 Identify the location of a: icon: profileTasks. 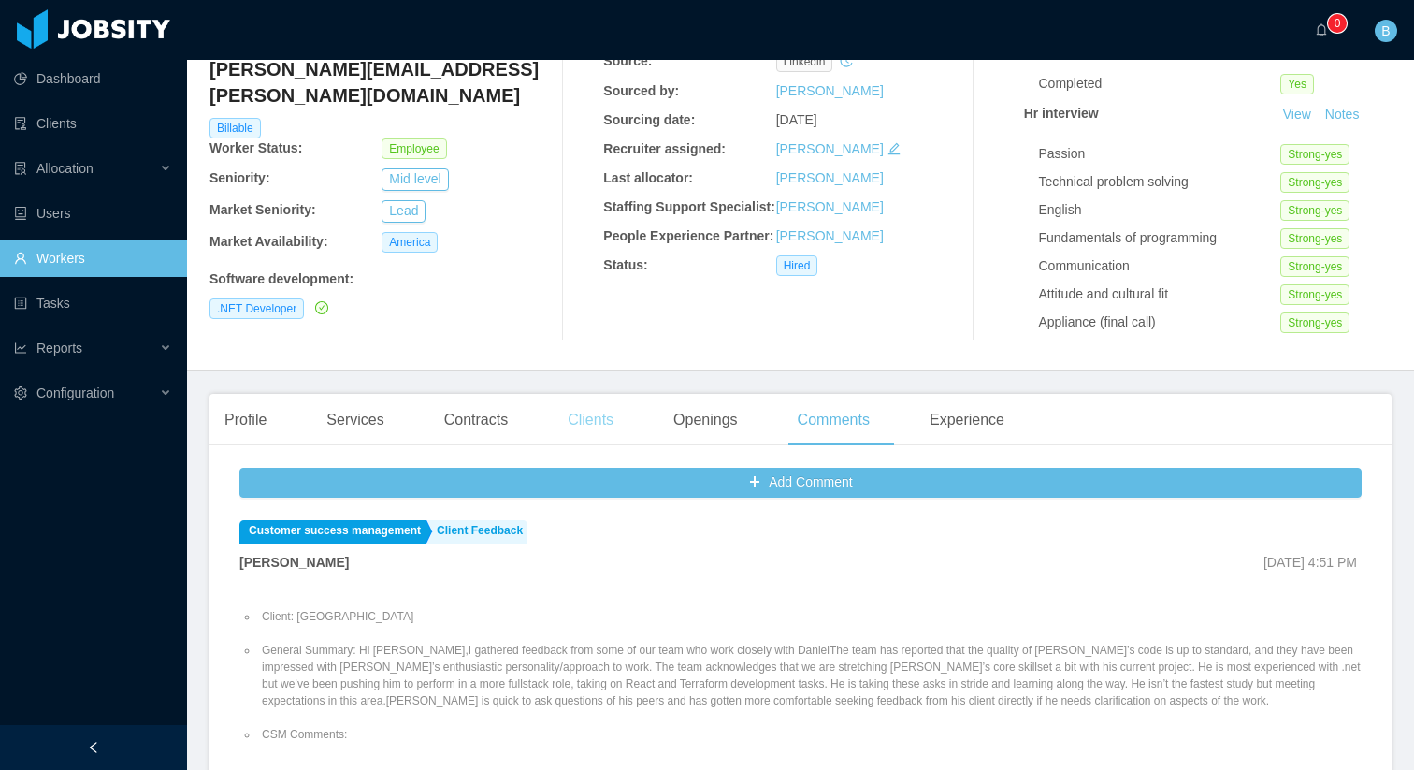
(93, 303).